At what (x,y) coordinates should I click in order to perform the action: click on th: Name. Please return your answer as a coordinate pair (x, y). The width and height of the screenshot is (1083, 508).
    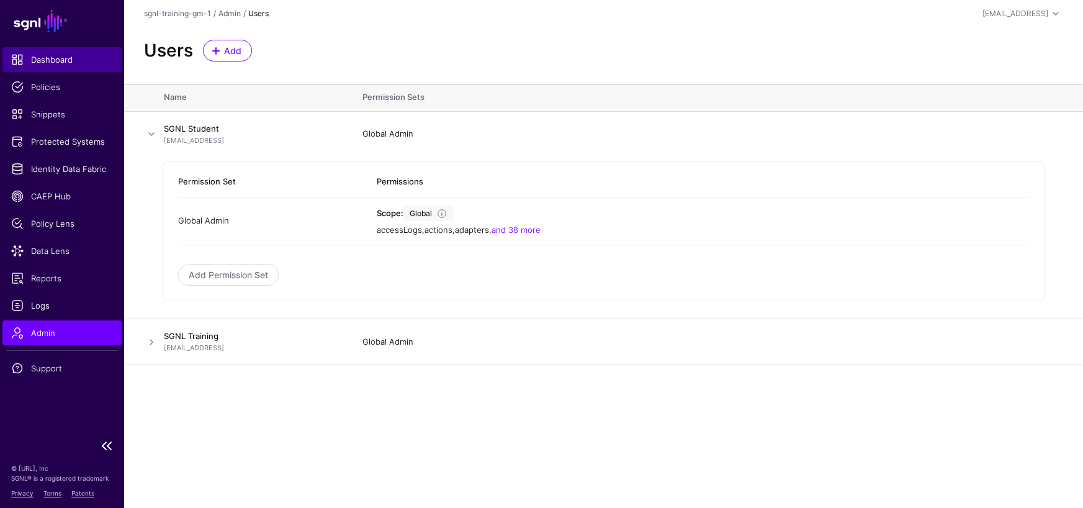
    Looking at the image, I should click on (257, 97).